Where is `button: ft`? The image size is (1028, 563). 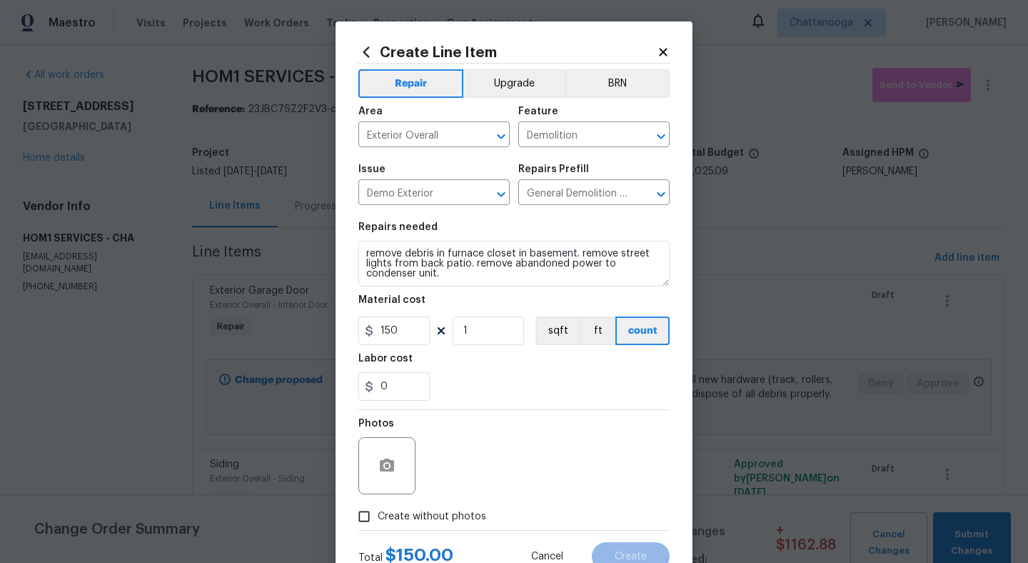 button: ft is located at coordinates (598, 331).